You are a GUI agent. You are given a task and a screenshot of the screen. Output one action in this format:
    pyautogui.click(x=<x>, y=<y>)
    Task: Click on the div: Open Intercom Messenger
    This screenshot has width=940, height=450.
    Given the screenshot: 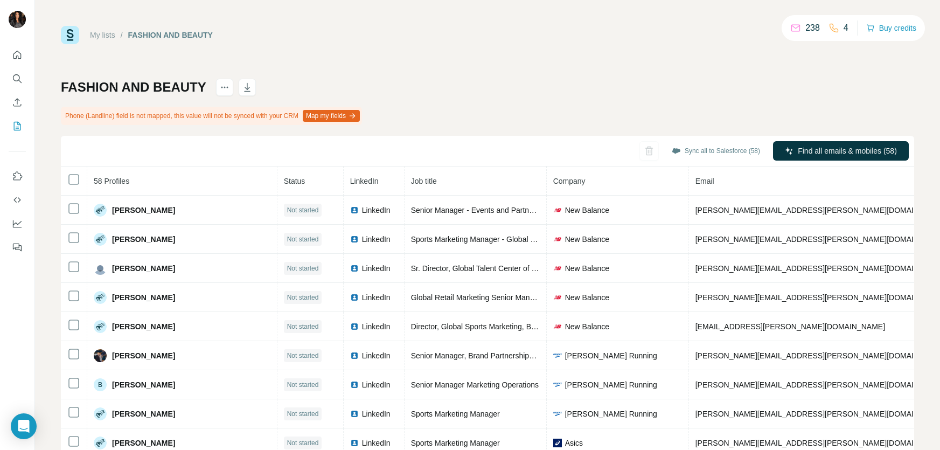 What is the action you would take?
    pyautogui.click(x=24, y=426)
    